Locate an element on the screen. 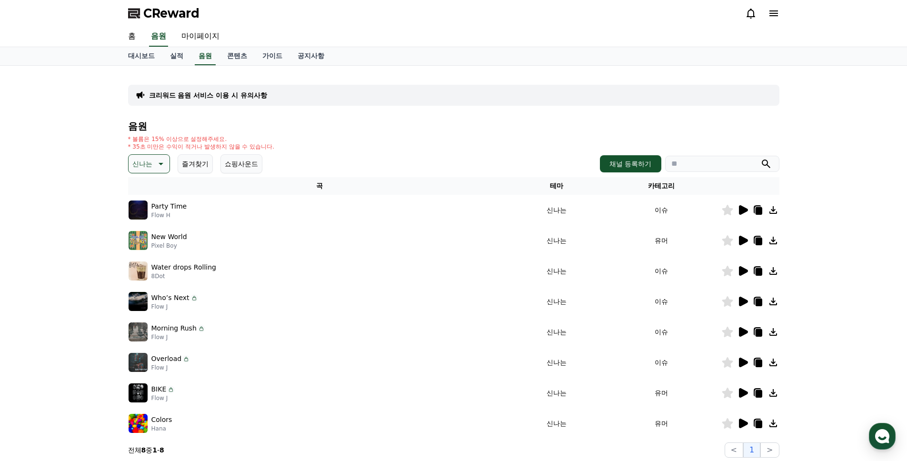  p: * 볼륨은 15% 이상으로 설정해주세요. is located at coordinates (201, 139).